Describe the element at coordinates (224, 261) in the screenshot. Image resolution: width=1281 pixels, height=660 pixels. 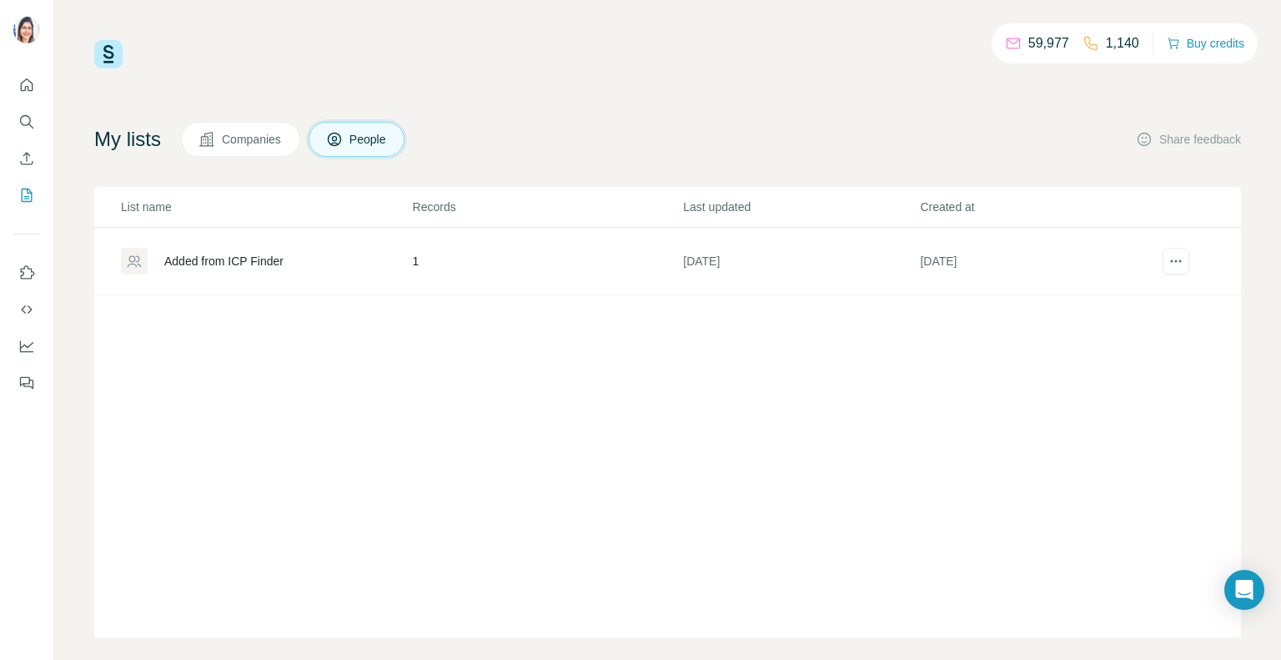
I see `div: Added from ICP Finder` at that location.